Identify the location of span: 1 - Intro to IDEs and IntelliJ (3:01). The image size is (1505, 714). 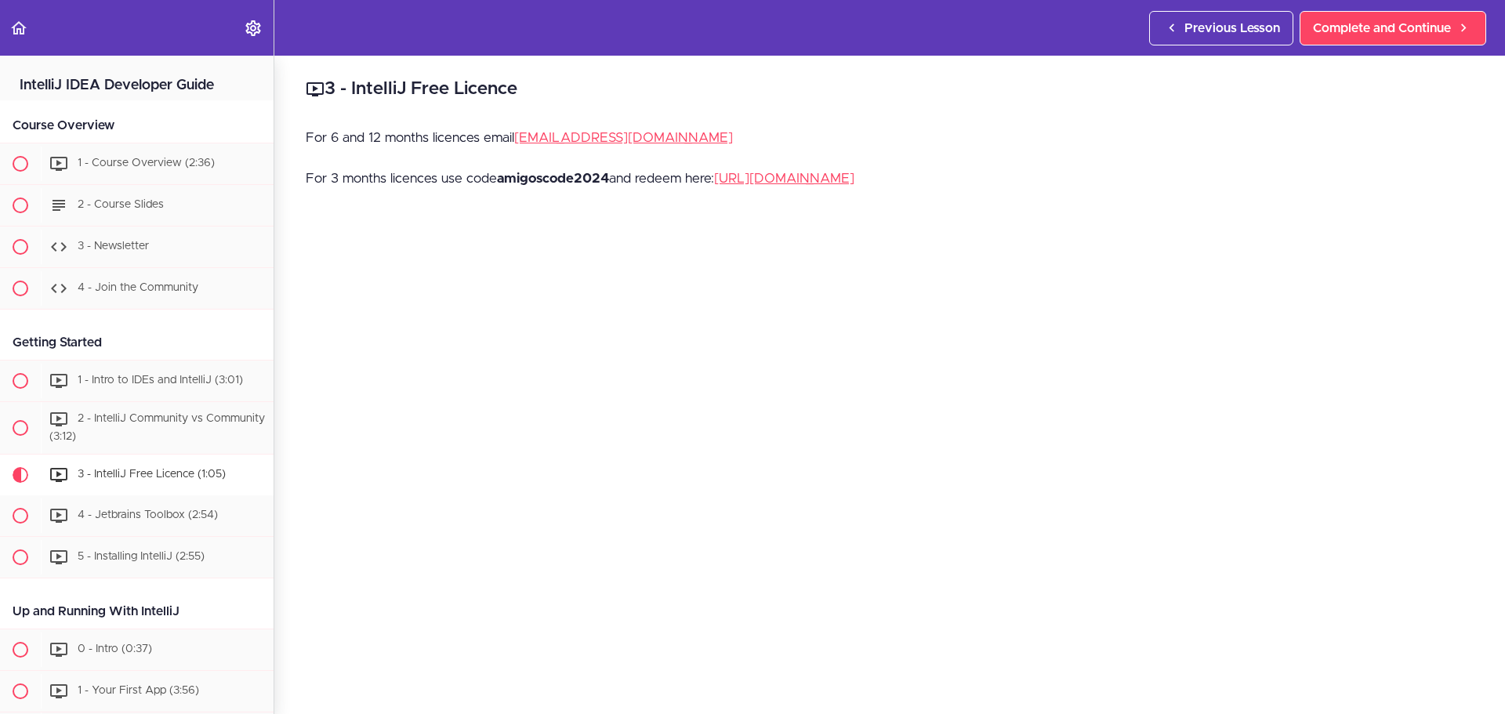
(160, 380).